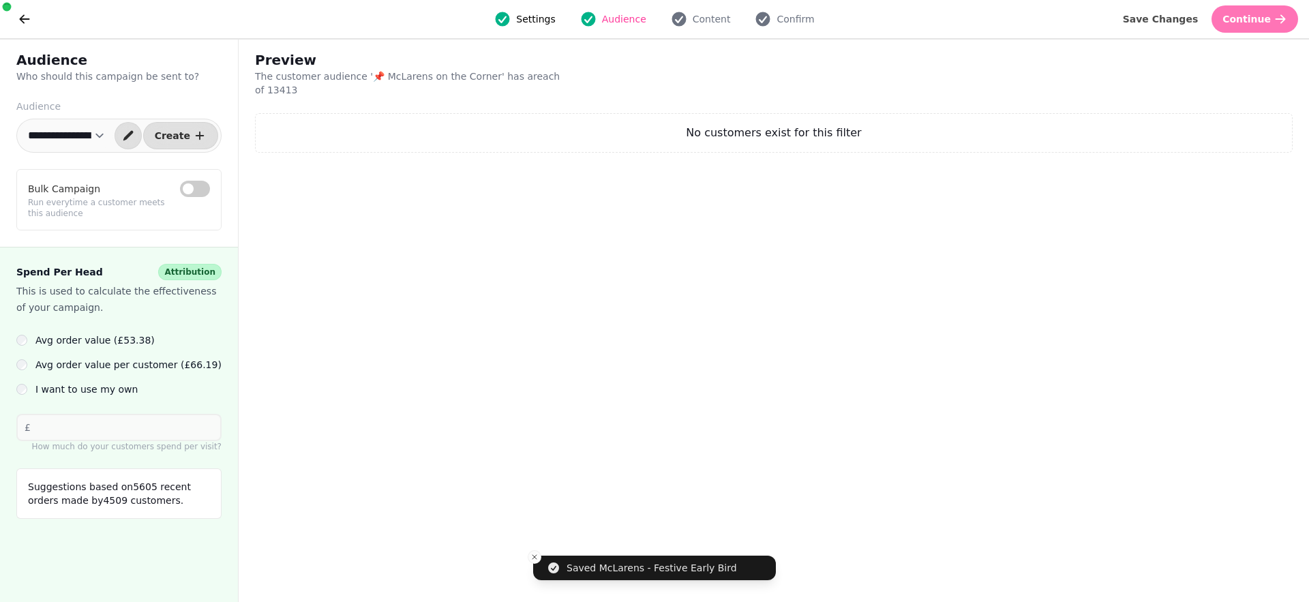 This screenshot has height=602, width=1309. What do you see at coordinates (25, 19) in the screenshot?
I see `button: go back` at bounding box center [25, 19].